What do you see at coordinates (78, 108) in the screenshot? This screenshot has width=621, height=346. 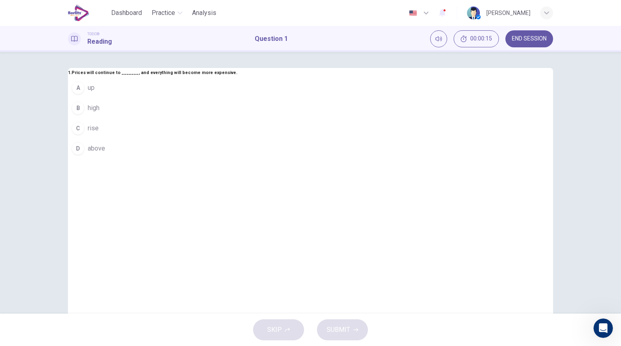 I see `div: B` at bounding box center [78, 108].